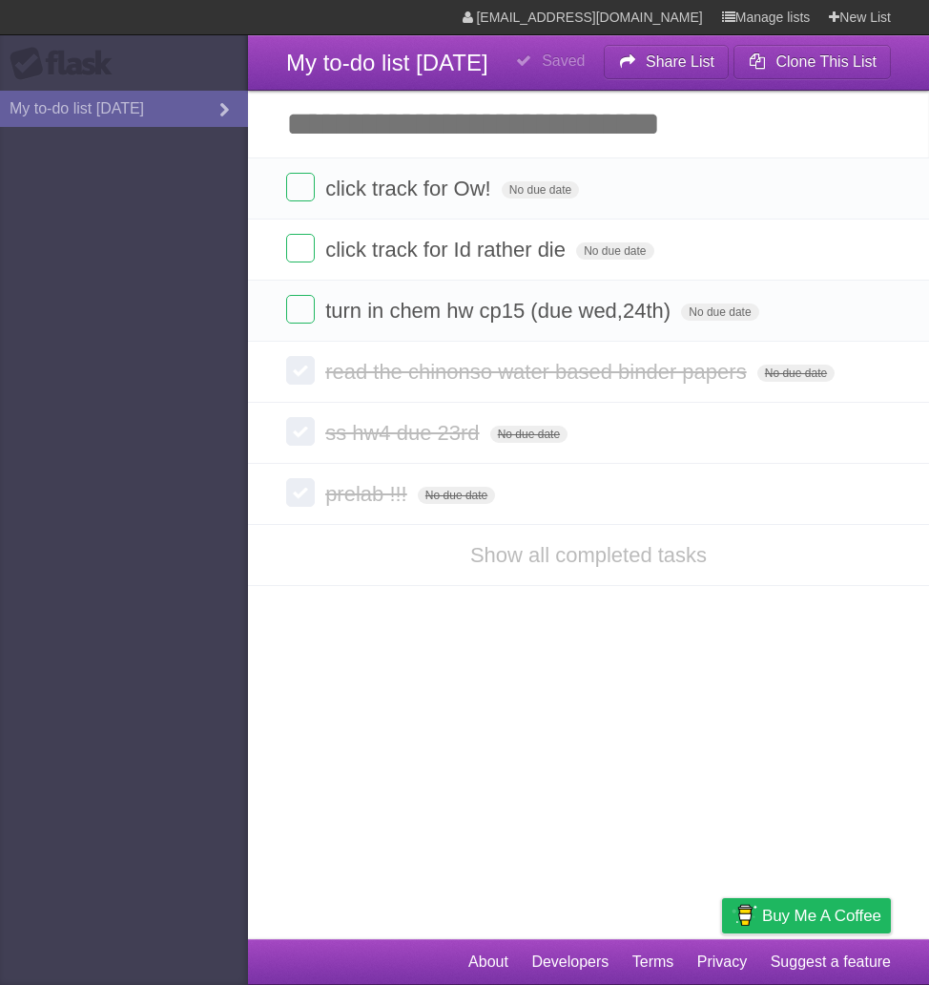 The height and width of the screenshot is (985, 929). What do you see at coordinates (538, 371) in the screenshot?
I see `span: read the chinonso water based binder papers` at bounding box center [538, 371].